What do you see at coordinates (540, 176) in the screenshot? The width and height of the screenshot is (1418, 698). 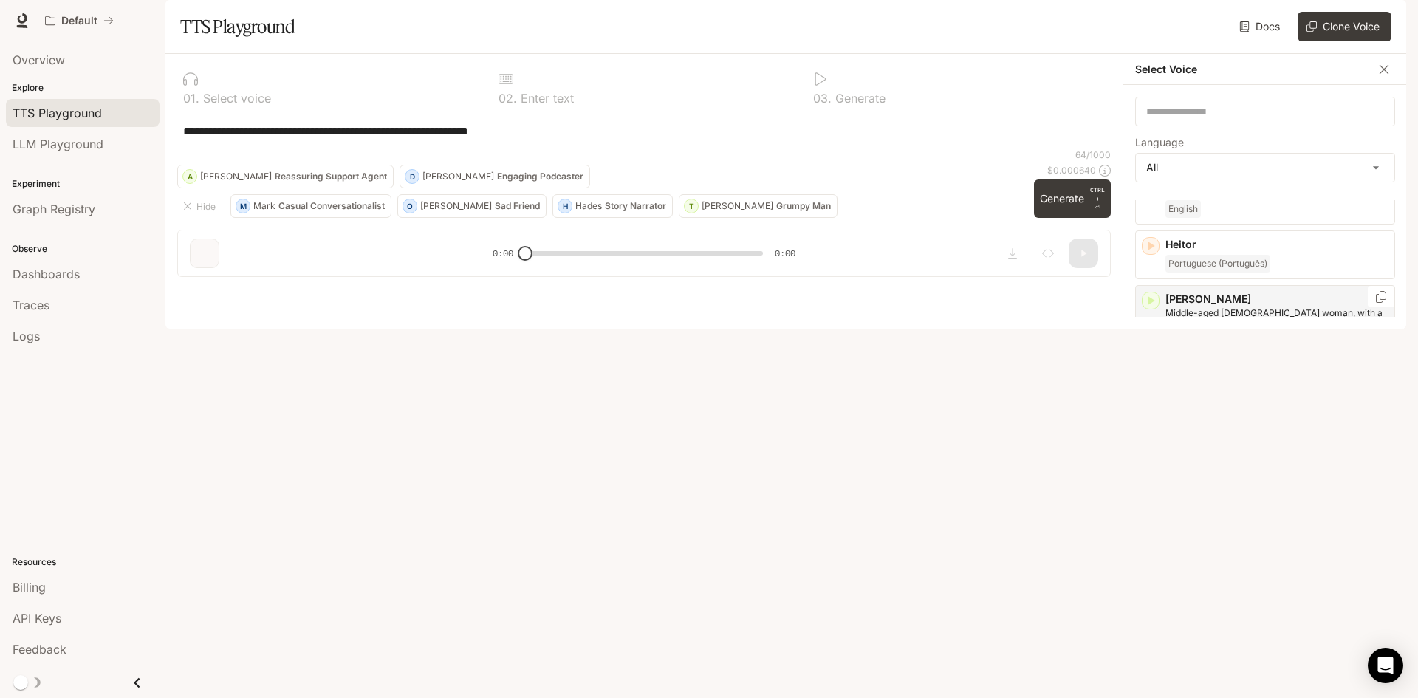 I see `p: Engaging Podcaster` at bounding box center [540, 176].